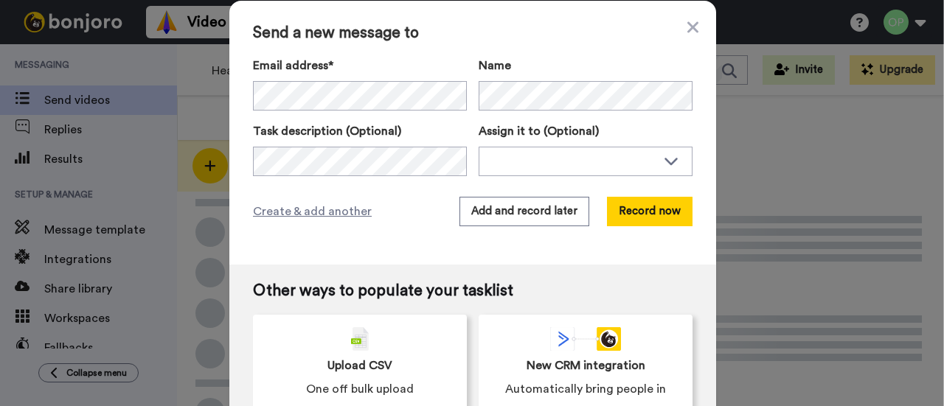 This screenshot has height=406, width=944. What do you see at coordinates (360, 366) in the screenshot?
I see `span: Upload CSV` at bounding box center [360, 366].